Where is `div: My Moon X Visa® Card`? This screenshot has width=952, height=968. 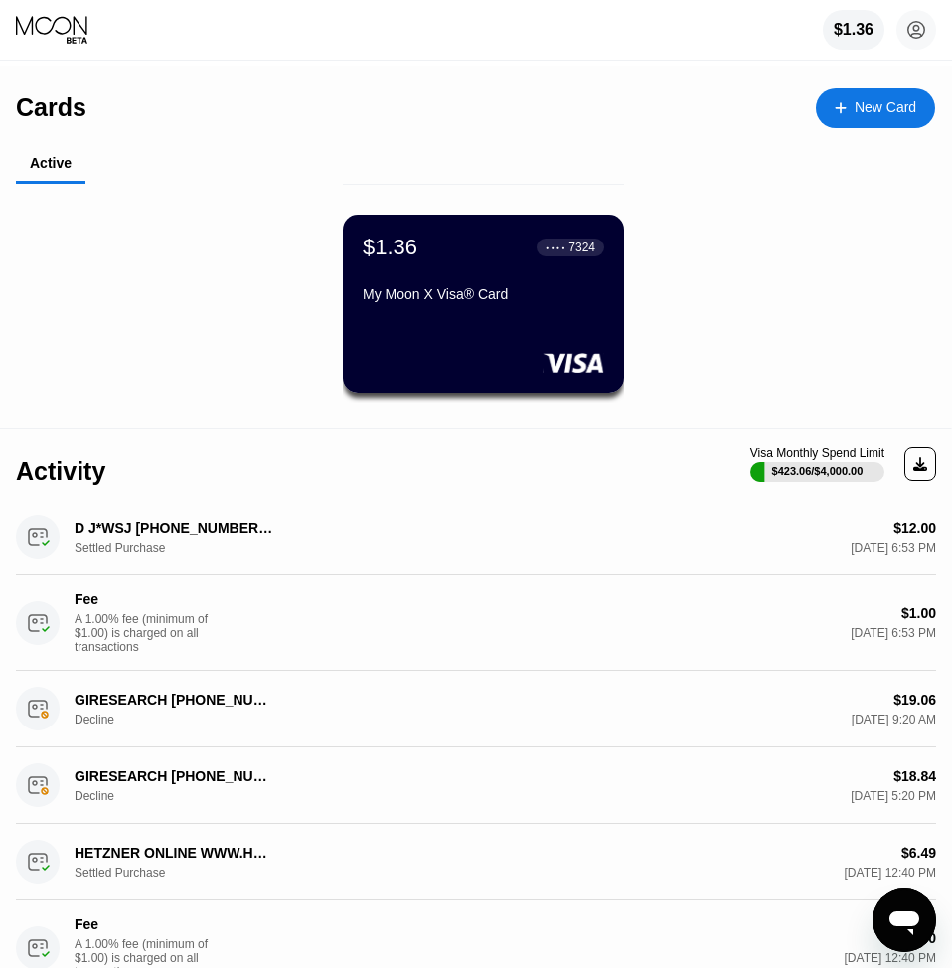 div: My Moon X Visa® Card is located at coordinates (483, 294).